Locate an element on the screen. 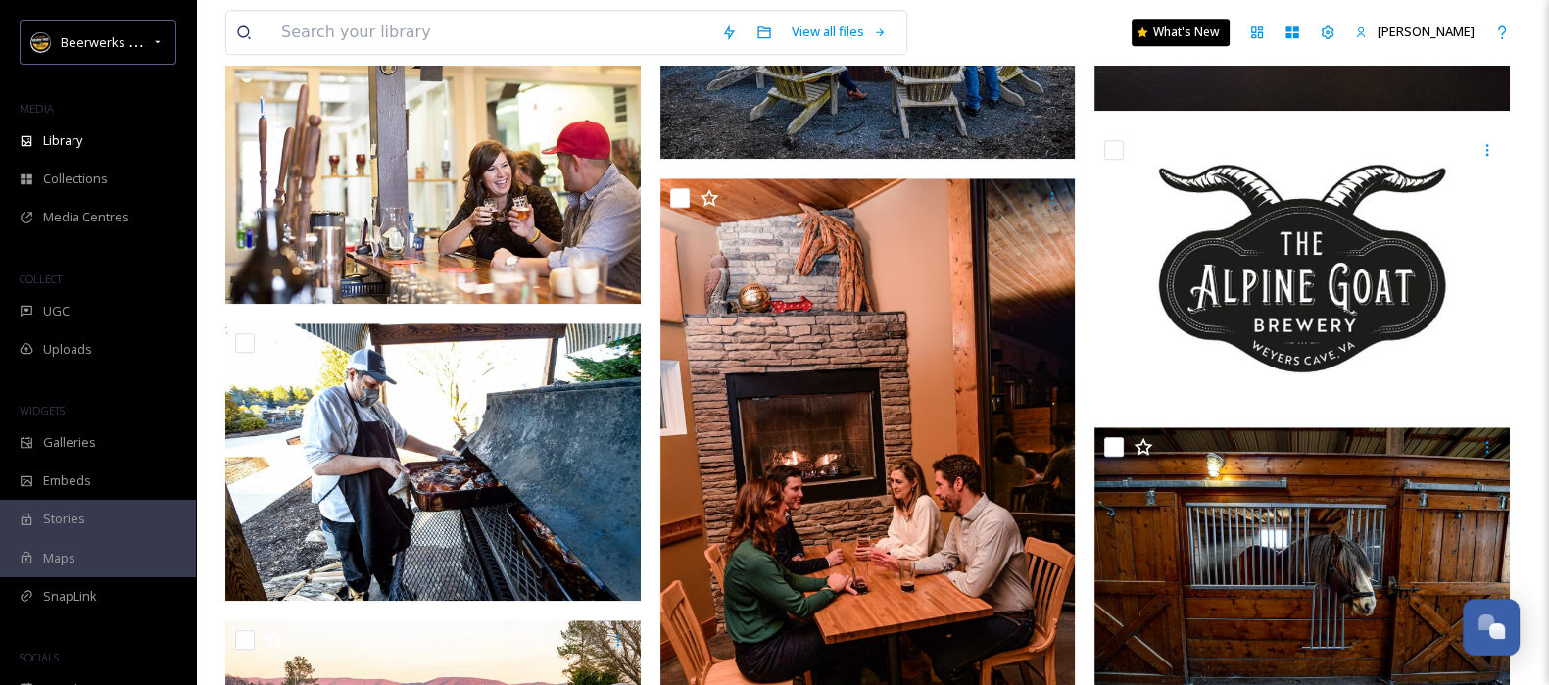  span: WIDGETS is located at coordinates (42, 410).